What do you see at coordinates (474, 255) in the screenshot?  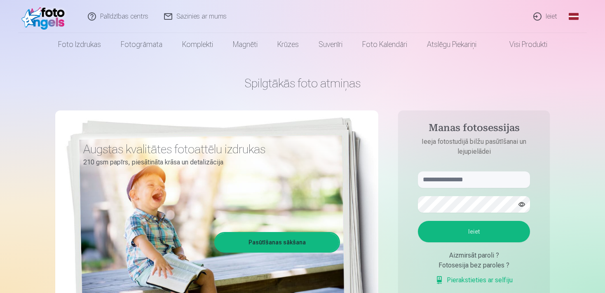 I see `div: Aizmirsāt paroli ?` at bounding box center [474, 255].